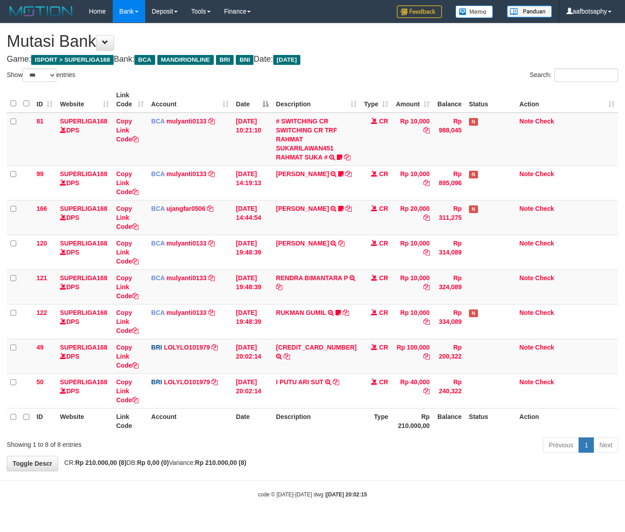 This screenshot has height=532, width=625. What do you see at coordinates (153, 463) in the screenshot?
I see `strong: Rp 0,00 (0)` at bounding box center [153, 463].